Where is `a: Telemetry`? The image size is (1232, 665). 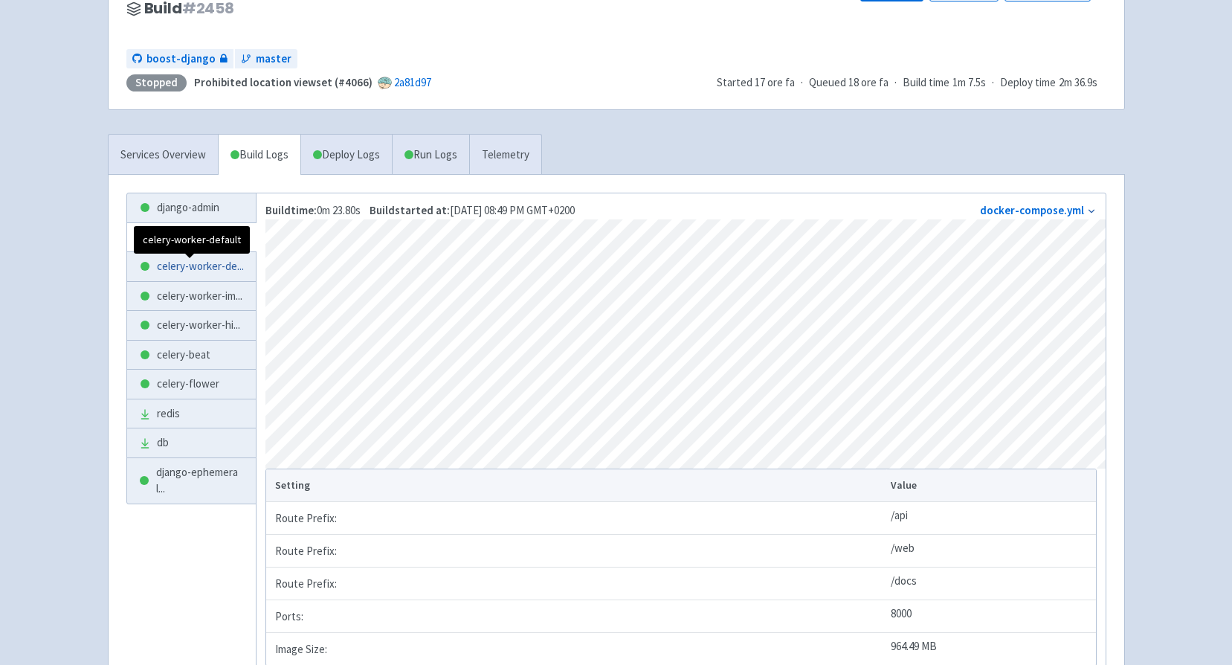
a: Telemetry is located at coordinates (505, 155).